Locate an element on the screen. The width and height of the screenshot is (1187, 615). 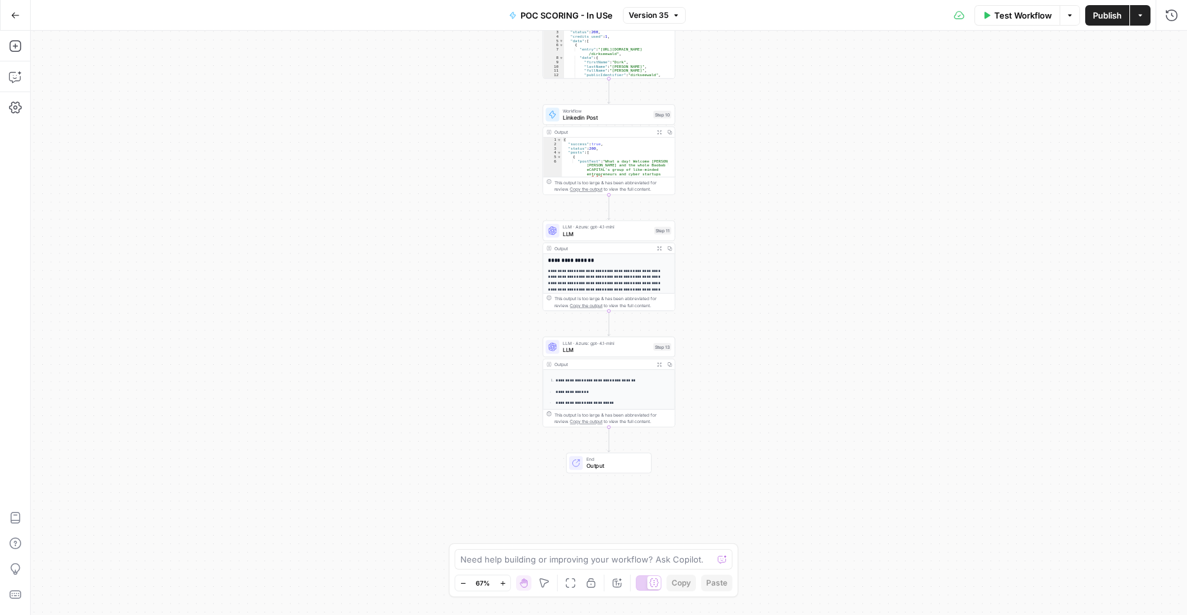
span: Toggle code folding, rows 4 through 31 is located at coordinates (559, 152).